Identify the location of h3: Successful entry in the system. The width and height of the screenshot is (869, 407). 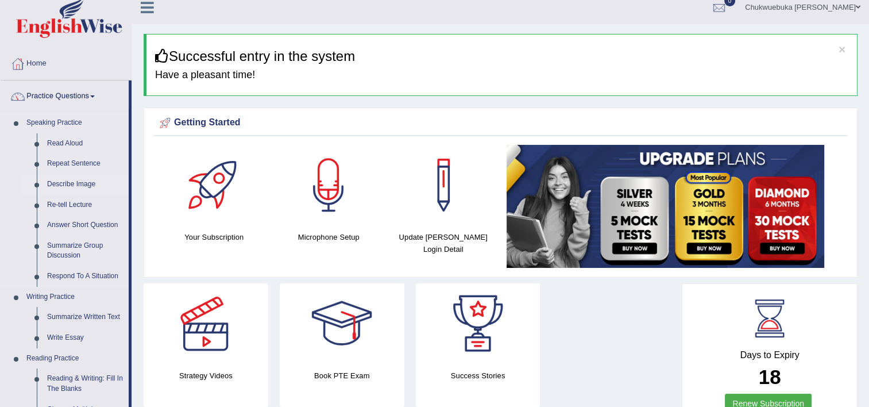
(501, 56).